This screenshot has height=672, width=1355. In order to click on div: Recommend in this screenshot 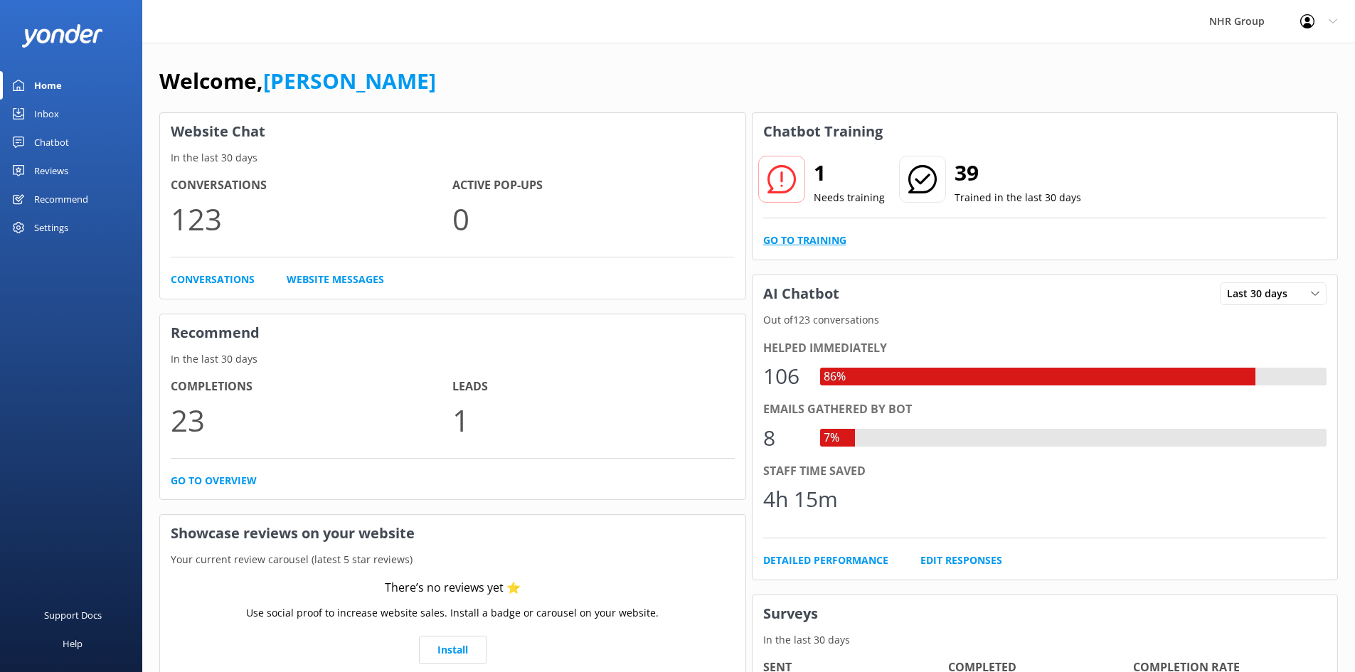, I will do `click(61, 199)`.